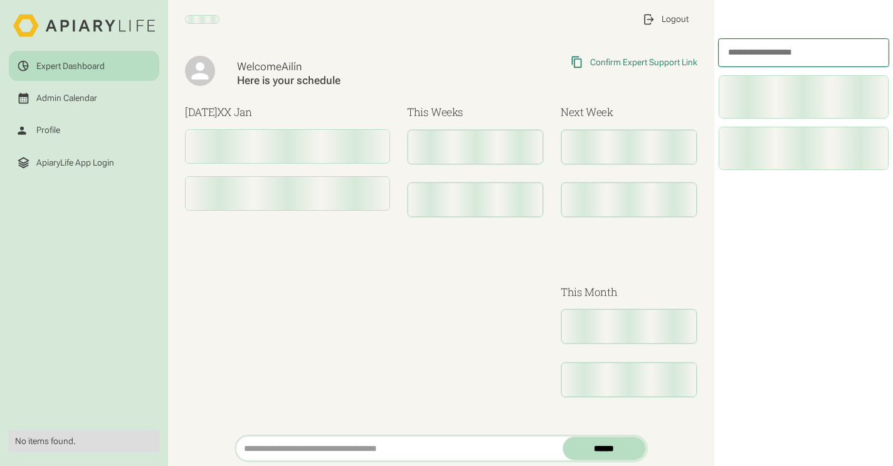 The image size is (893, 466). What do you see at coordinates (234, 112) in the screenshot?
I see `span: XX Jan` at bounding box center [234, 112].